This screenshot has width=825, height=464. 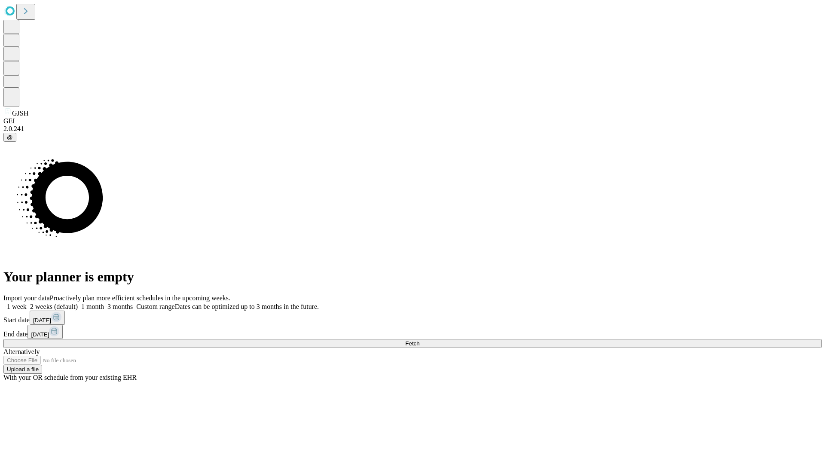 What do you see at coordinates (412, 277) in the screenshot?
I see `h1: Your planner is empty` at bounding box center [412, 277].